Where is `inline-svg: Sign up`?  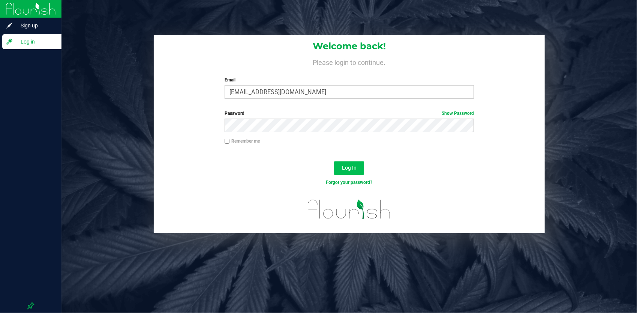 inline-svg: Sign up is located at coordinates (9, 25).